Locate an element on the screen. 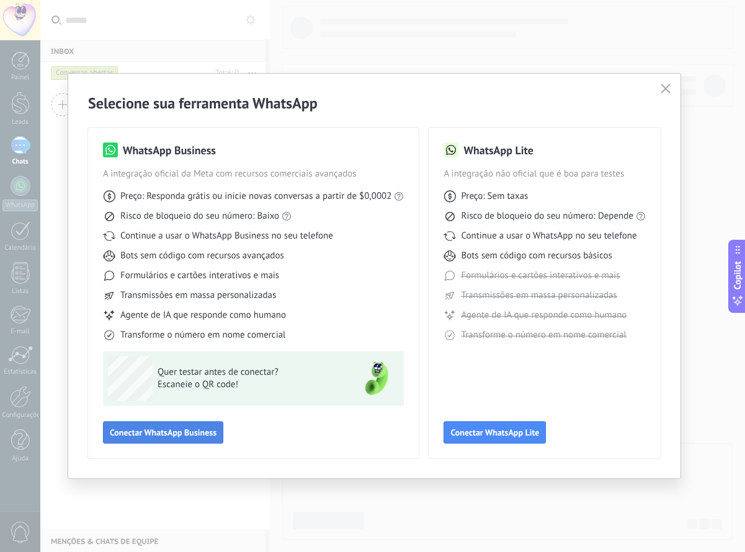 The width and height of the screenshot is (745, 552). span: A integração não oficial que é boa para testes is located at coordinates (544, 174).